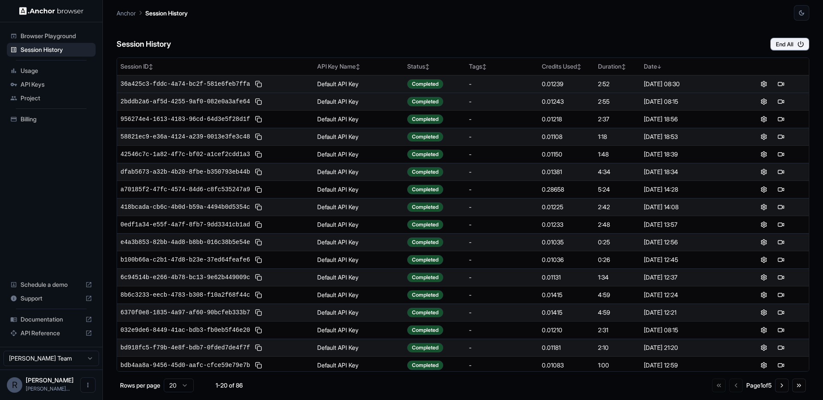 The width and height of the screenshot is (823, 400). What do you see at coordinates (185, 189) in the screenshot?
I see `span: a70185f2-47fc-4574-84d6-c8fc535247a9` at bounding box center [185, 189].